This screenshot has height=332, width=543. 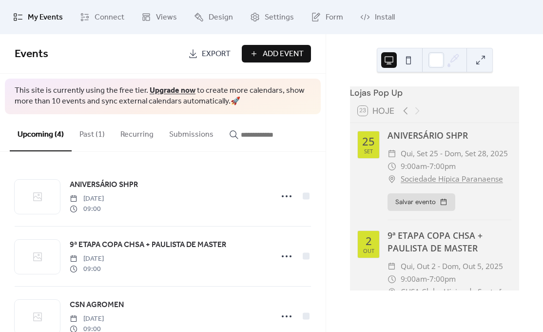 I want to click on button: Upcoming (4), so click(x=40, y=133).